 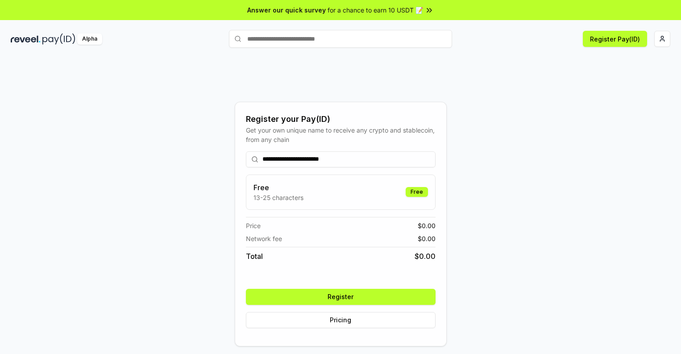 I want to click on span: Price, so click(x=253, y=225).